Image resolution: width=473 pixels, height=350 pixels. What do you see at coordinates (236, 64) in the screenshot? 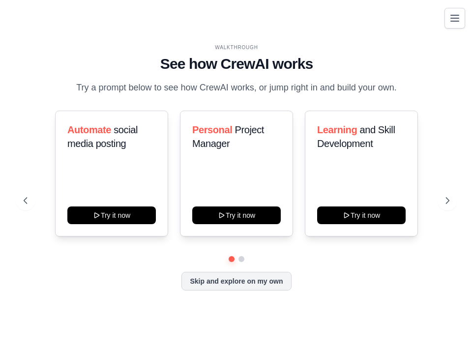
I see `h1: See how CrewAI works` at bounding box center [236, 64].